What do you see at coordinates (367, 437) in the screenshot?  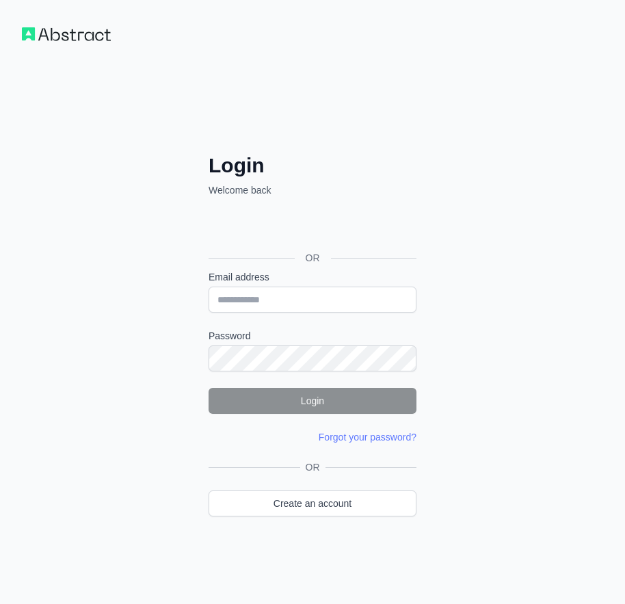 I see `a: Forgot your password?` at bounding box center [367, 437].